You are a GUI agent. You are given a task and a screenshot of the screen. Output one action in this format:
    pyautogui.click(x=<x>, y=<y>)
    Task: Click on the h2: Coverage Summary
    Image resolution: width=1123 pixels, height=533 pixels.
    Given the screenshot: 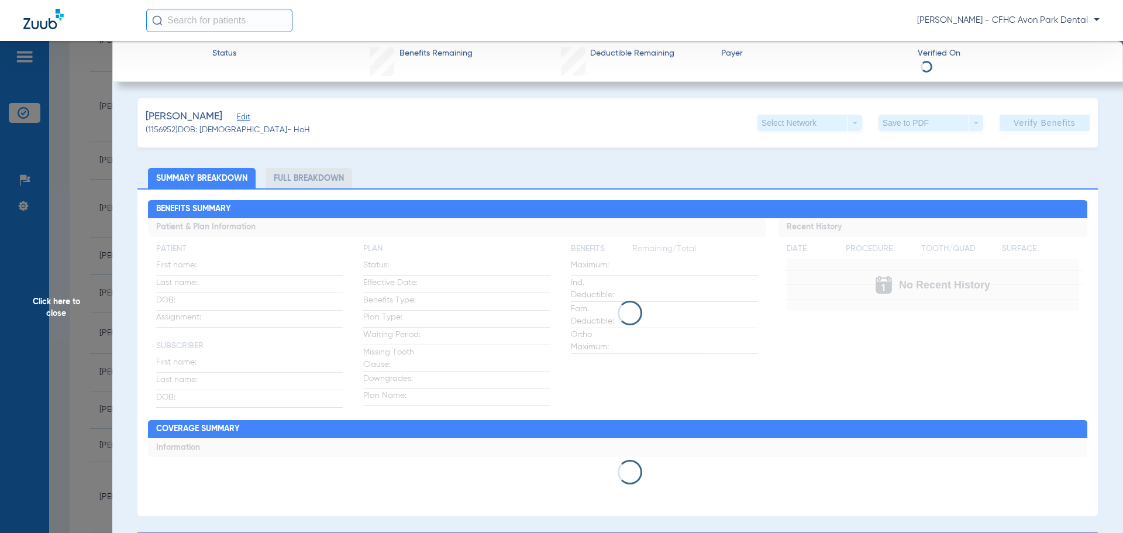 What is the action you would take?
    pyautogui.click(x=617, y=429)
    